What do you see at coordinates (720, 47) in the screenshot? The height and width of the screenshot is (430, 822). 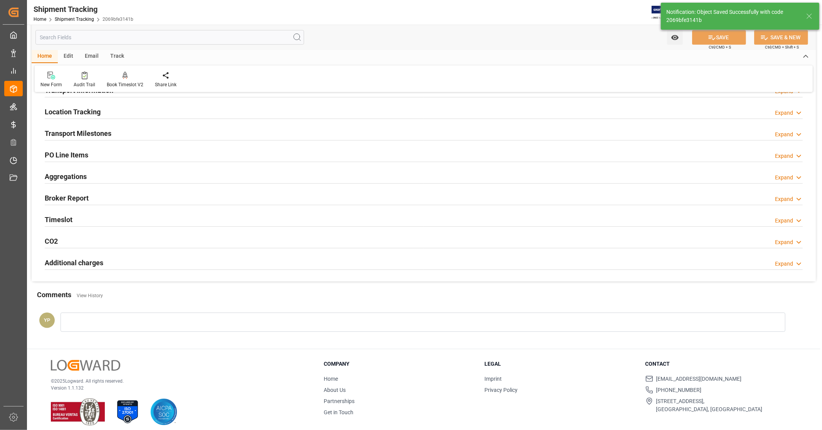 I see `span: Ctrl/CMD + S` at bounding box center [720, 47].